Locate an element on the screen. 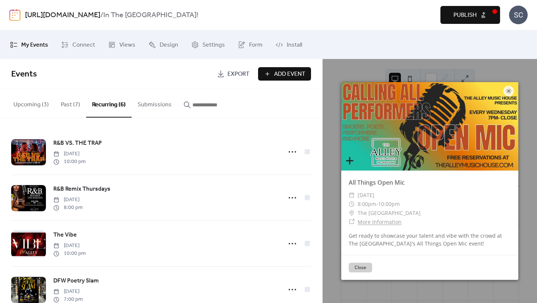 This screenshot has width=537, height=303. span: 8:00 pm is located at coordinates (68, 207).